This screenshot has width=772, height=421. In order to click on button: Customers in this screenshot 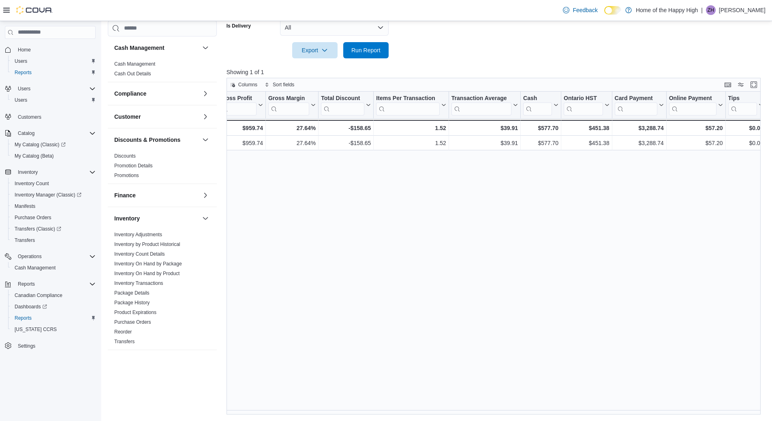, I will do `click(50, 116)`.